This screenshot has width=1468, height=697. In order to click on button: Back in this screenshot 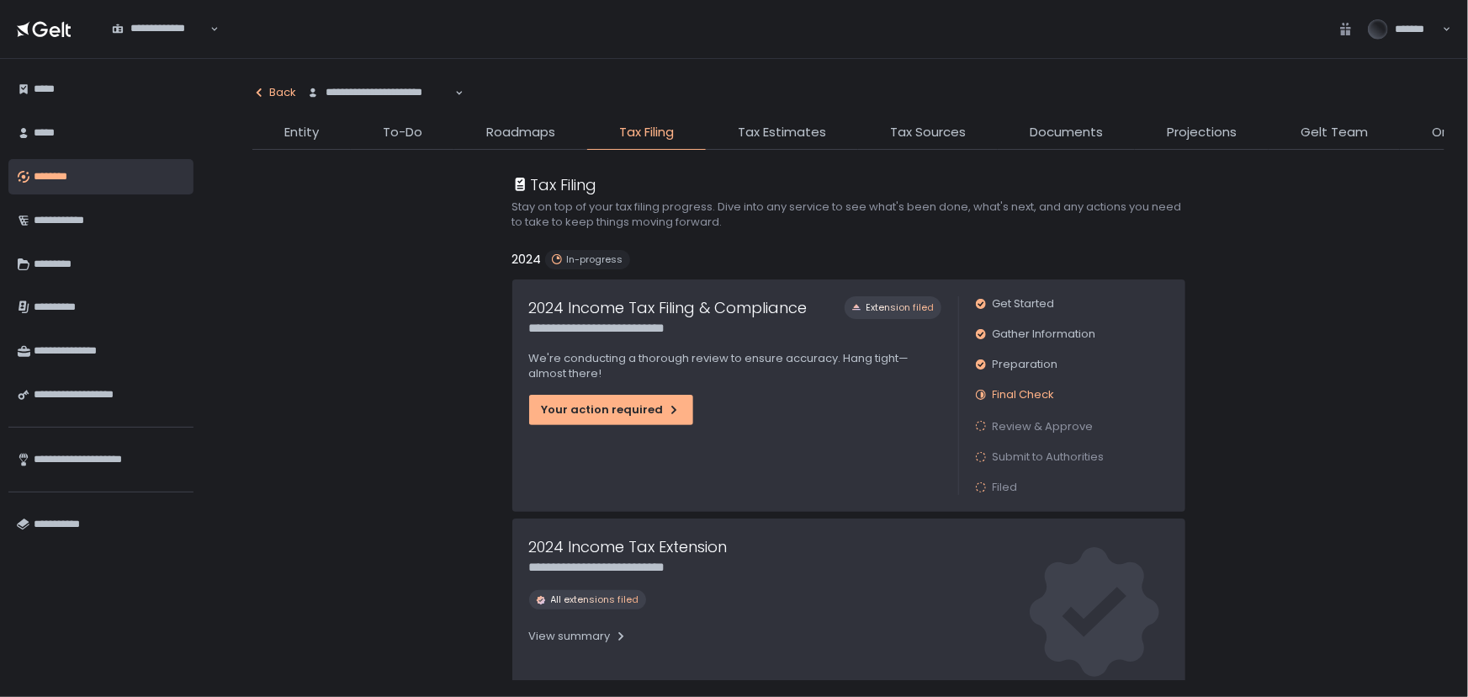, I will do `click(274, 93)`.